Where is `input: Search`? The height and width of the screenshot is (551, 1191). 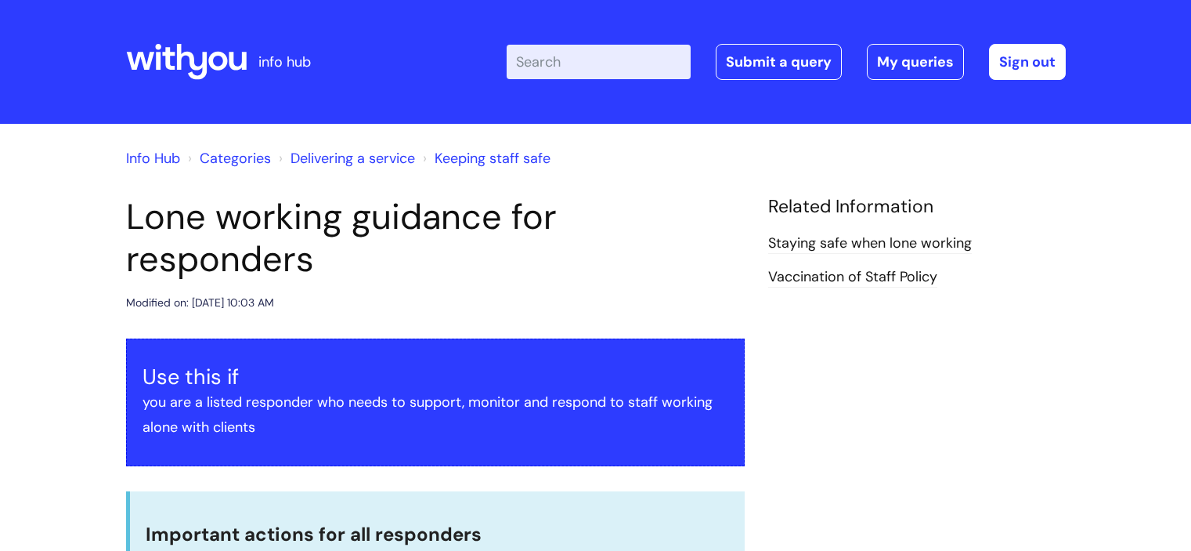
input: Search is located at coordinates (598, 62).